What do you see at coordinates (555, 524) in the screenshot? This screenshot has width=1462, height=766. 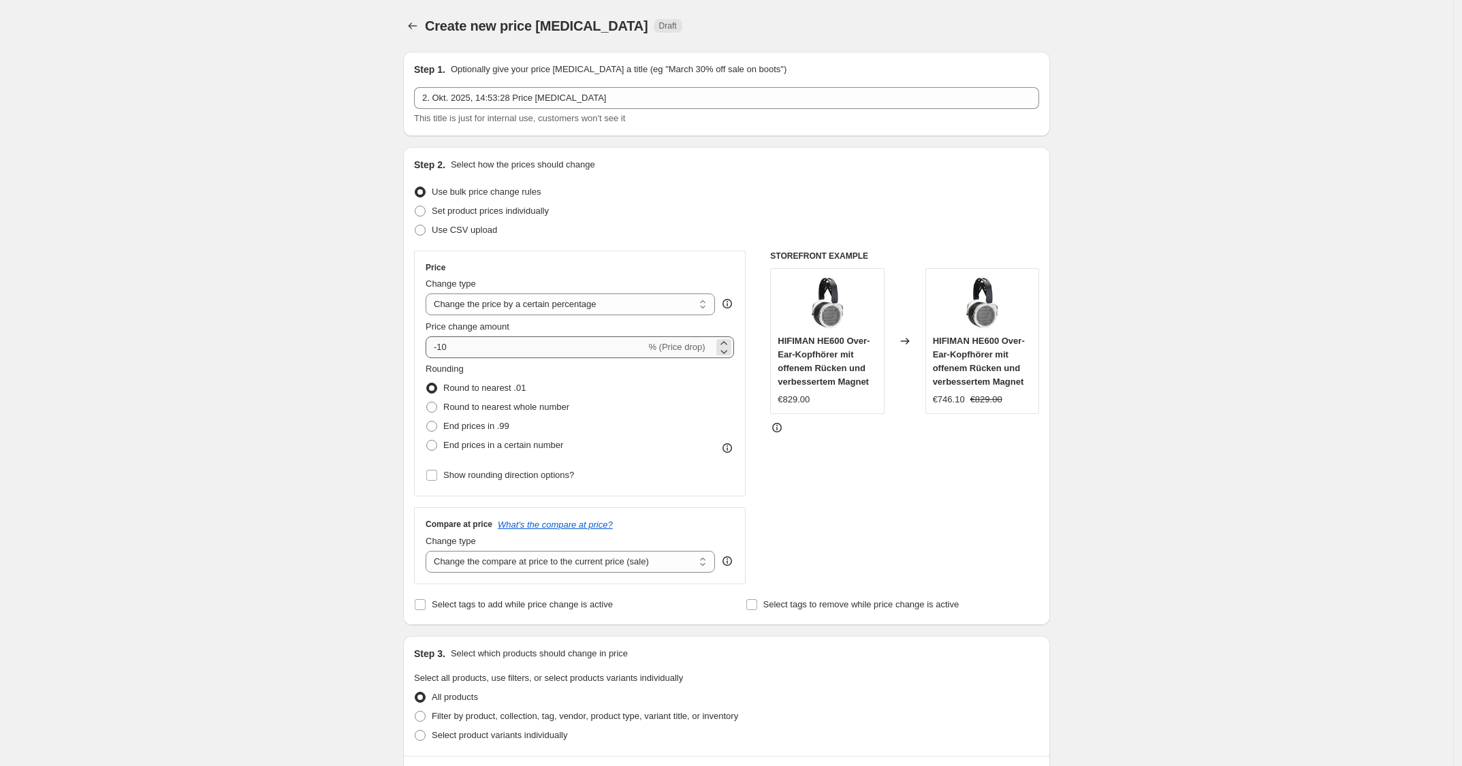 I see `button: What's the compare at price?` at bounding box center [555, 524].